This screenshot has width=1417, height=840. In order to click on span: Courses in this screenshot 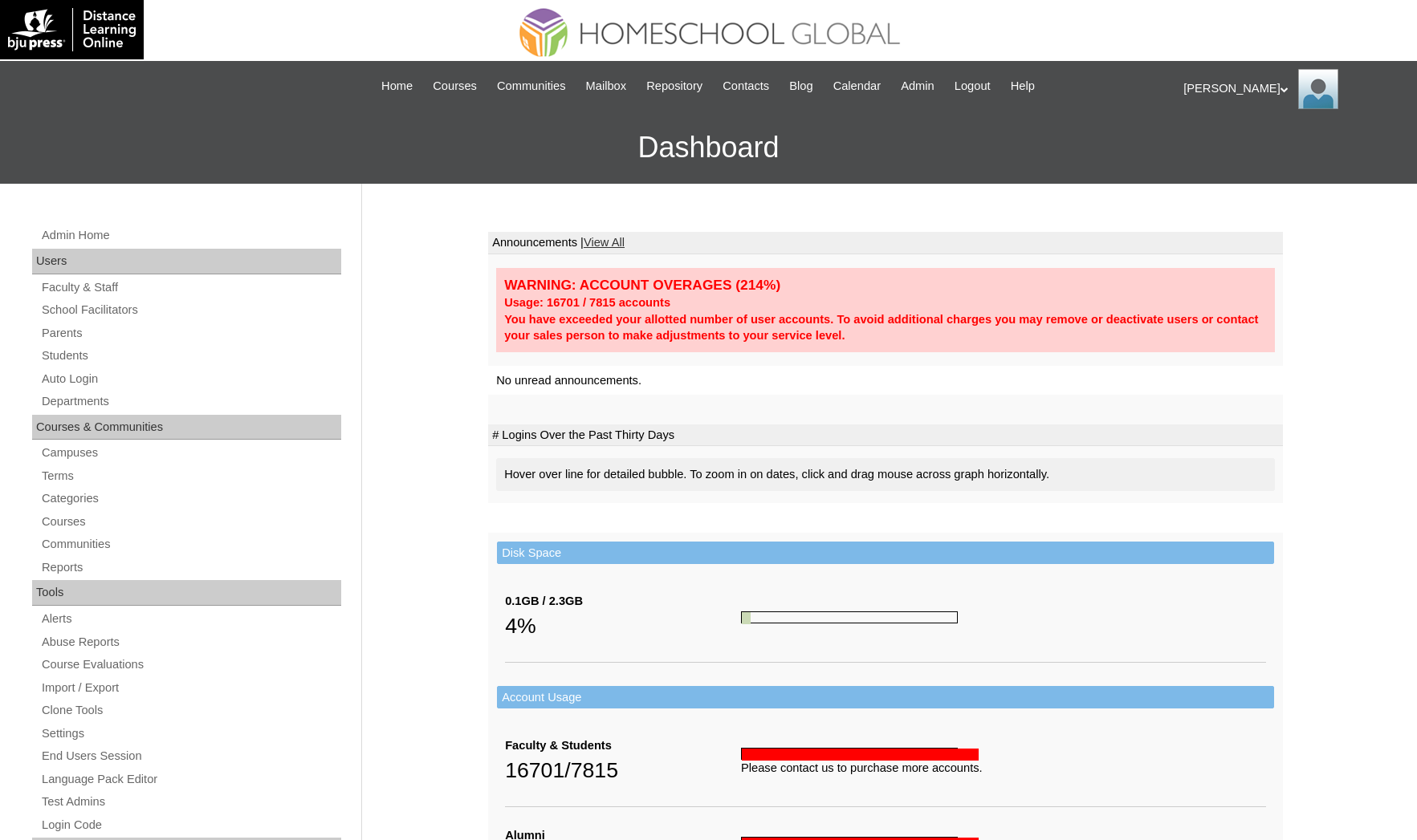, I will do `click(454, 85)`.